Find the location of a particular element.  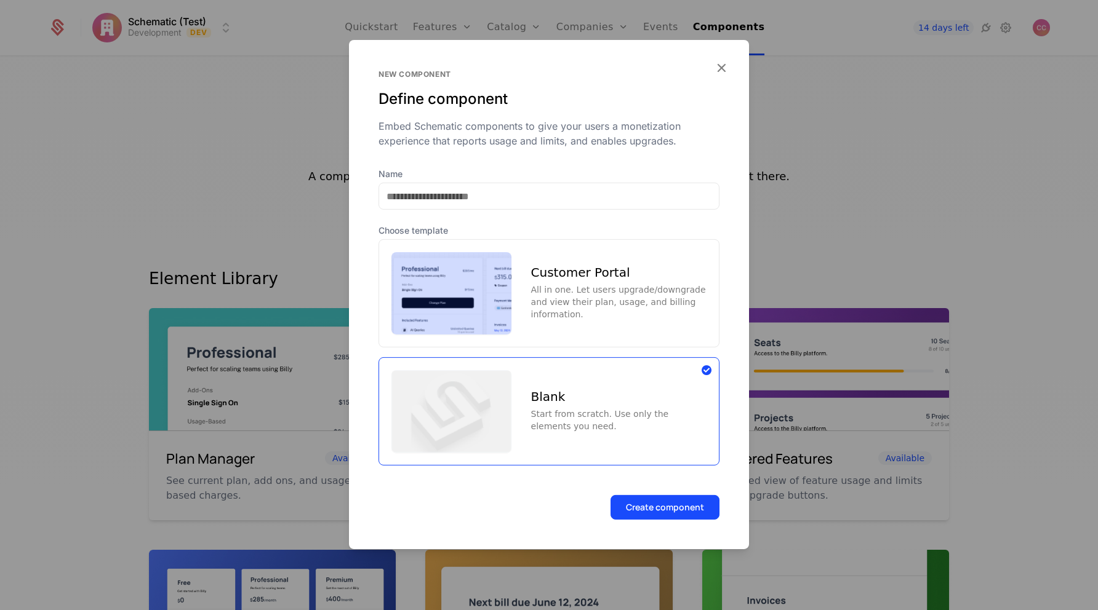

div: Customer Portal is located at coordinates (618, 273).